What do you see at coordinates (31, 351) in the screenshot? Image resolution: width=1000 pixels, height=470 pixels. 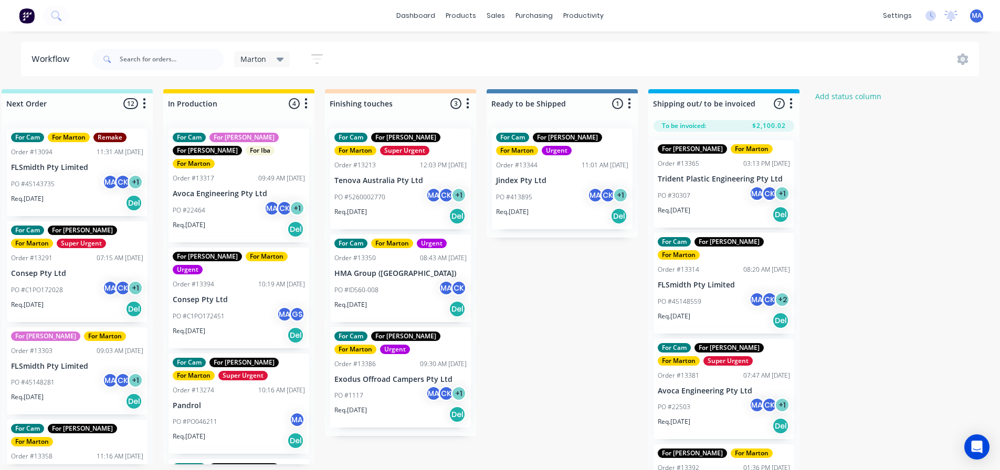 I see `div: Order #13303` at bounding box center [31, 351].